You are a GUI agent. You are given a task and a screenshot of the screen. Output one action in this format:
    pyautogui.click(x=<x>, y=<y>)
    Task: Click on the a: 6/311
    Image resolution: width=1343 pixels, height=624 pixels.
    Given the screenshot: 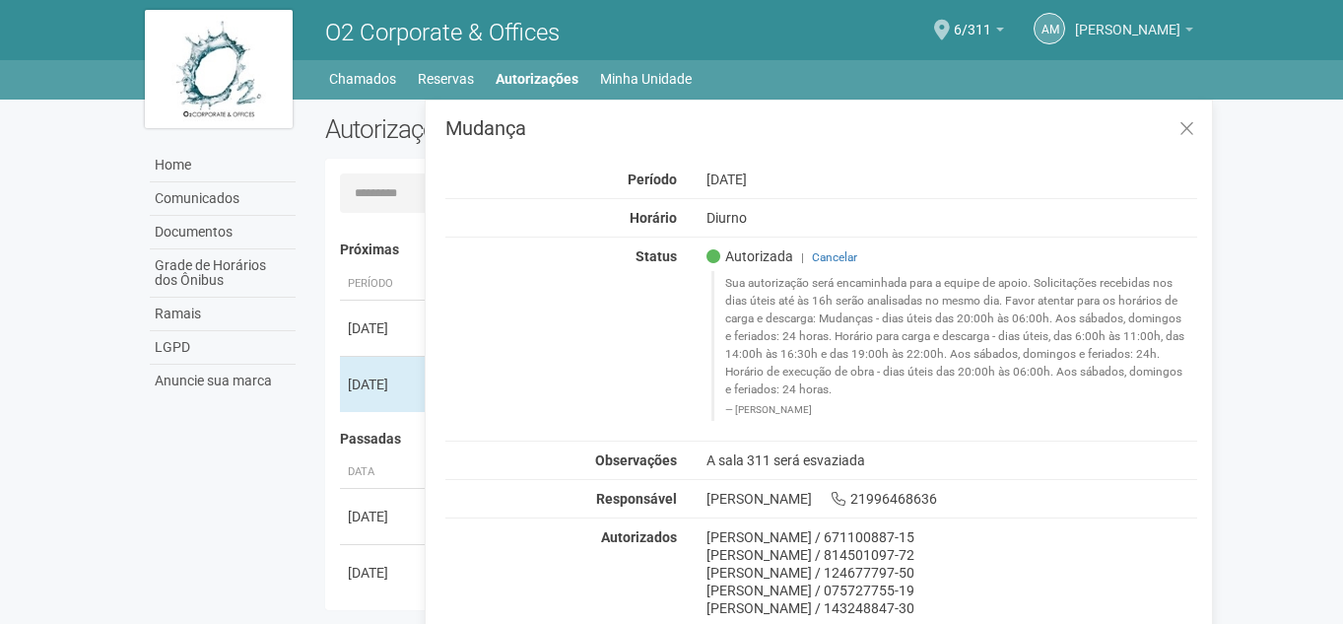 What is the action you would take?
    pyautogui.click(x=979, y=33)
    